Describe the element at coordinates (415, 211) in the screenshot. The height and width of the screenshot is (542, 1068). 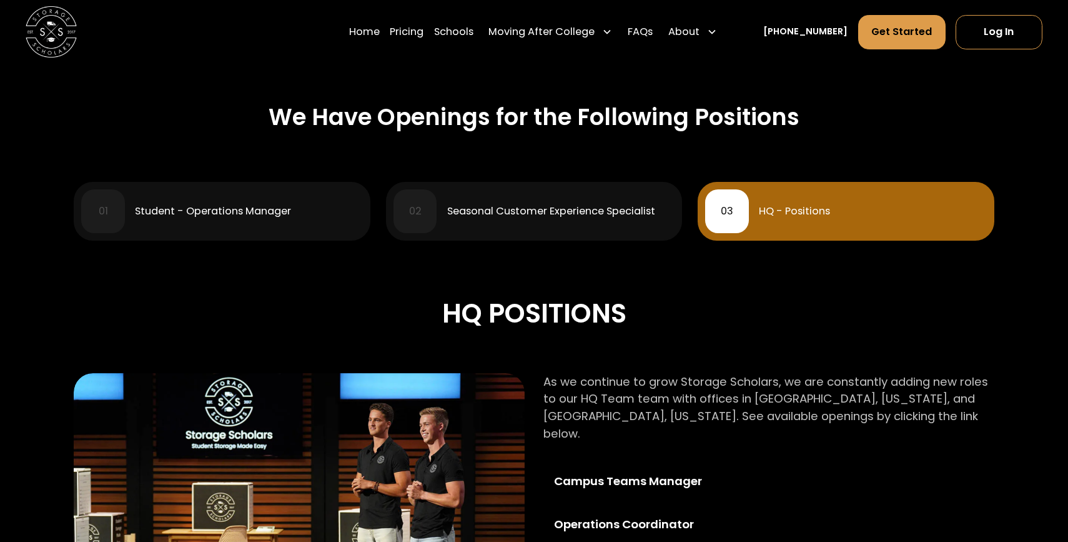
I see `div: 02` at that location.